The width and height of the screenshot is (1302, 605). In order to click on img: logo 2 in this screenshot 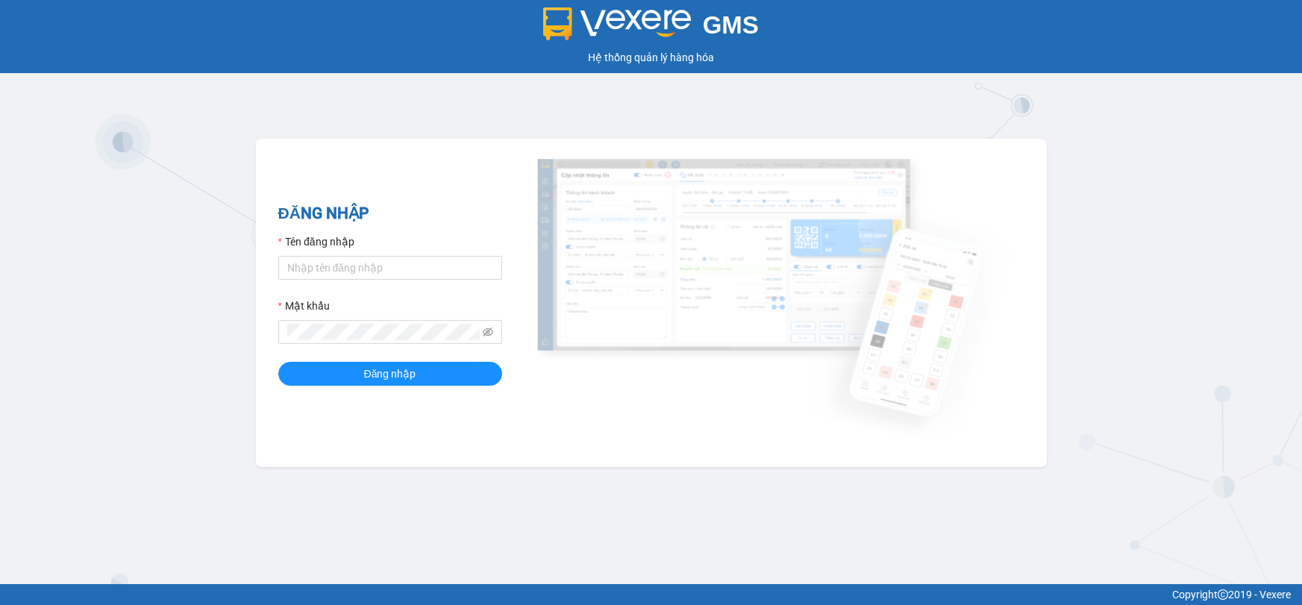, I will do `click(617, 24)`.